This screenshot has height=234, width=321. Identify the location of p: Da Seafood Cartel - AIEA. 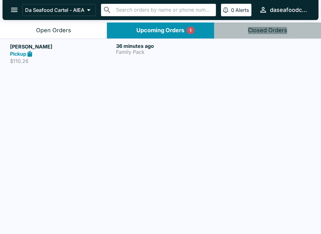
(54, 10).